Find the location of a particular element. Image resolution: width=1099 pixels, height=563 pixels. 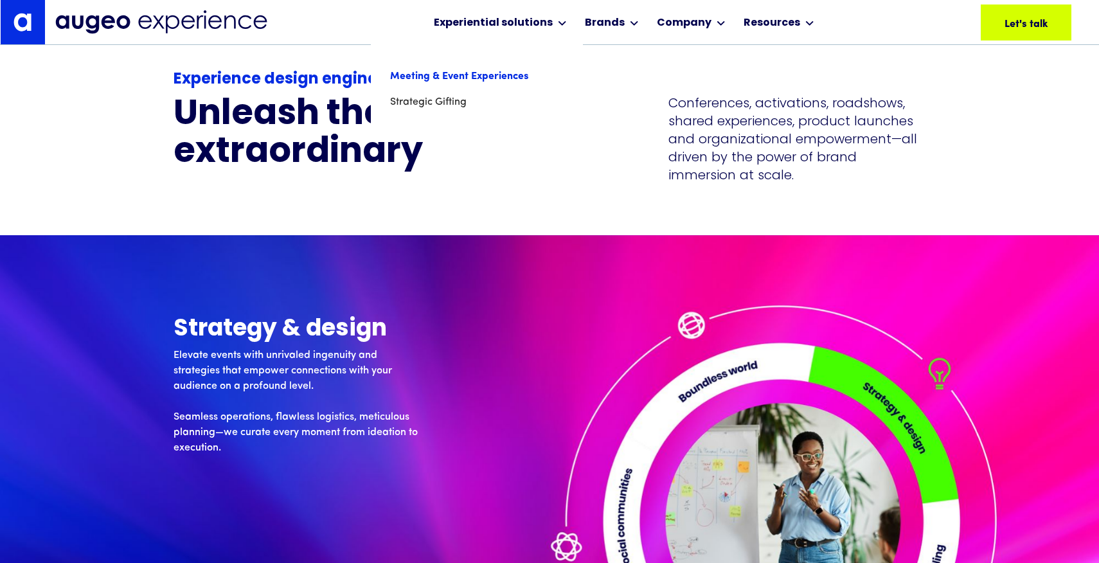

div: Company is located at coordinates (684, 23).